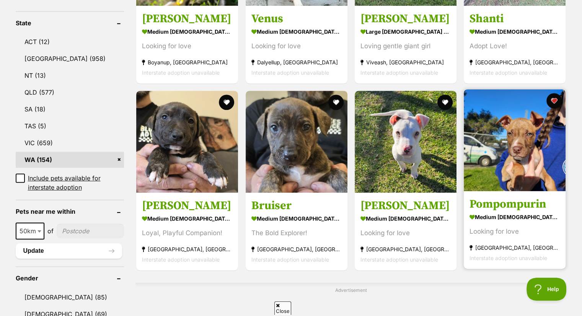 The image size is (582, 316). Describe the element at coordinates (296, 233) in the screenshot. I see `div: The Bold Explorer!` at that location.